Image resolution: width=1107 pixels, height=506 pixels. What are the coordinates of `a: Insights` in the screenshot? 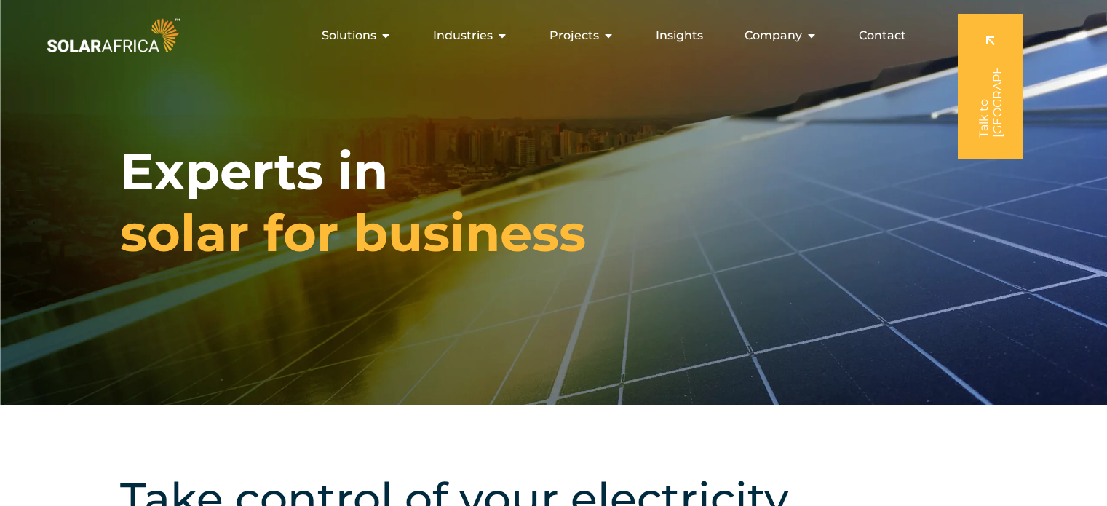 It's located at (679, 36).